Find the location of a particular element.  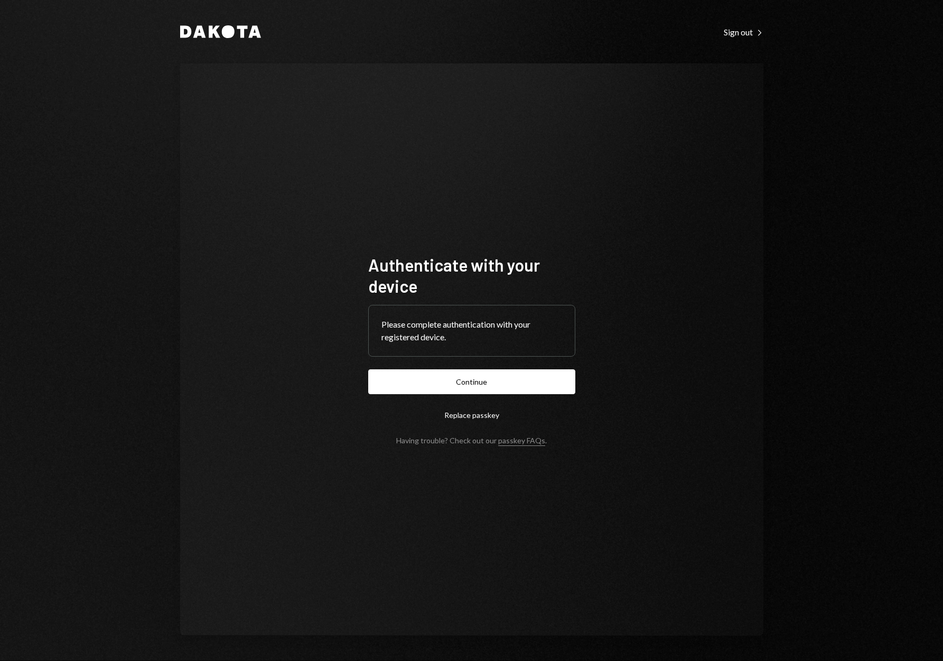

div: Please complete authentication with your registered device. is located at coordinates (472, 331).